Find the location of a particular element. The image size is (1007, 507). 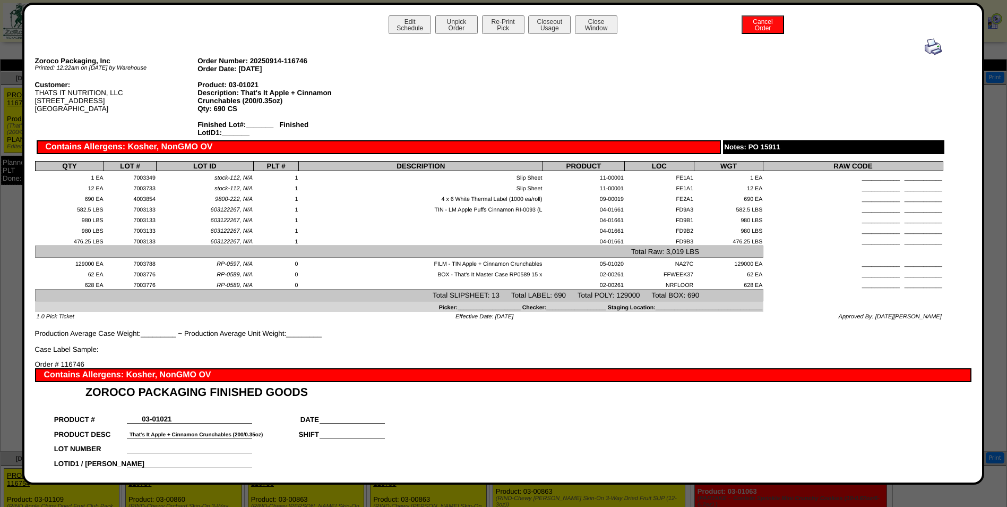

td: TIN - LM Apple Puffs Cinnamon RI-0093 (L is located at coordinates (421, 208).